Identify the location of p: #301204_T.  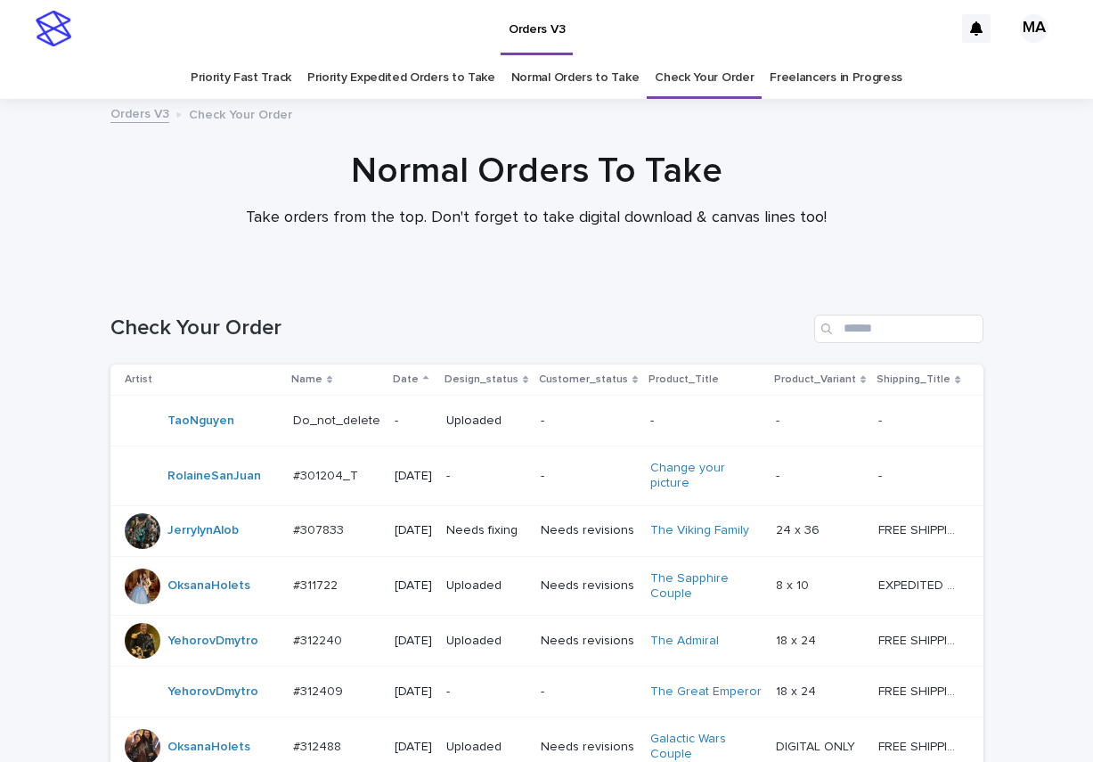
(327, 474).